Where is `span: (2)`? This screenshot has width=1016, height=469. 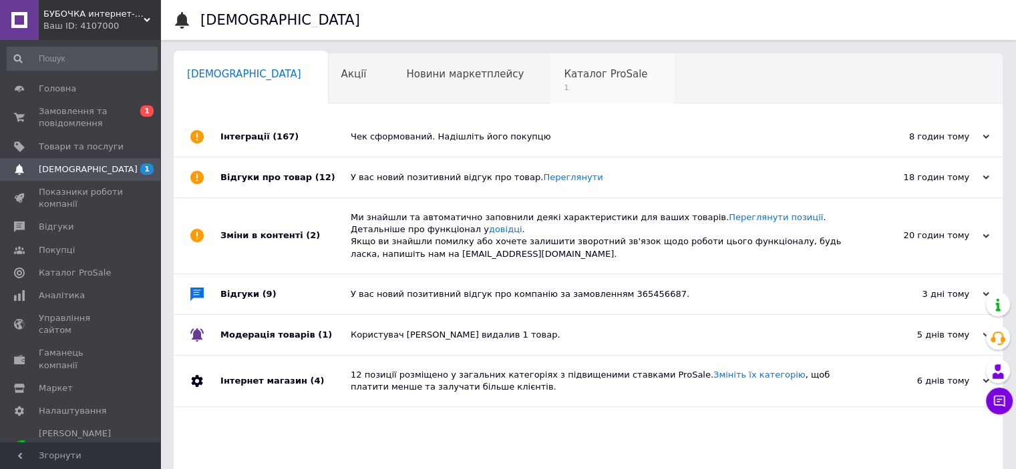
span: (2) is located at coordinates (312, 235).